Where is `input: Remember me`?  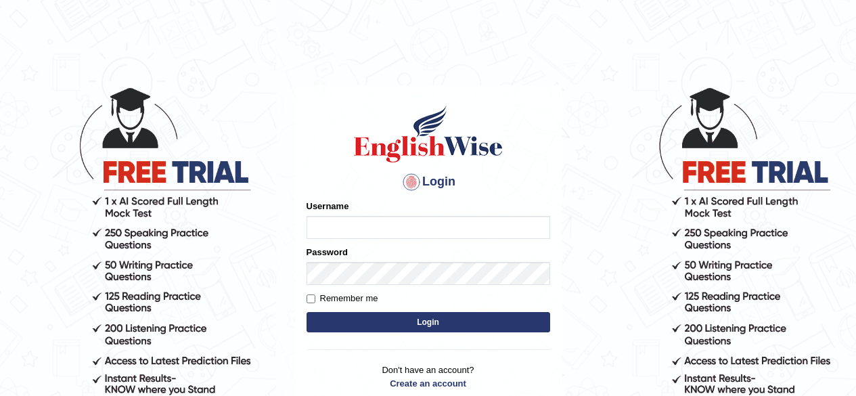 input: Remember me is located at coordinates (311, 298).